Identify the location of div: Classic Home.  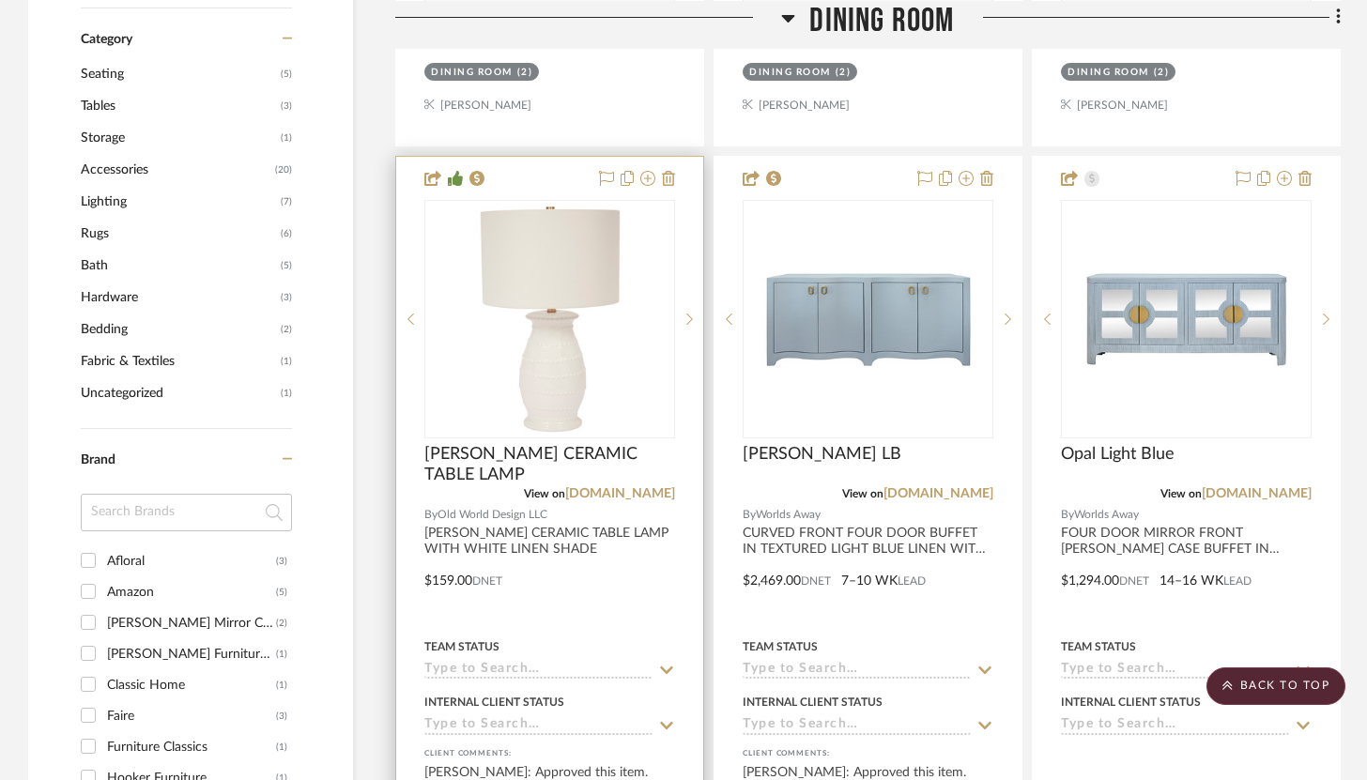
(192, 685).